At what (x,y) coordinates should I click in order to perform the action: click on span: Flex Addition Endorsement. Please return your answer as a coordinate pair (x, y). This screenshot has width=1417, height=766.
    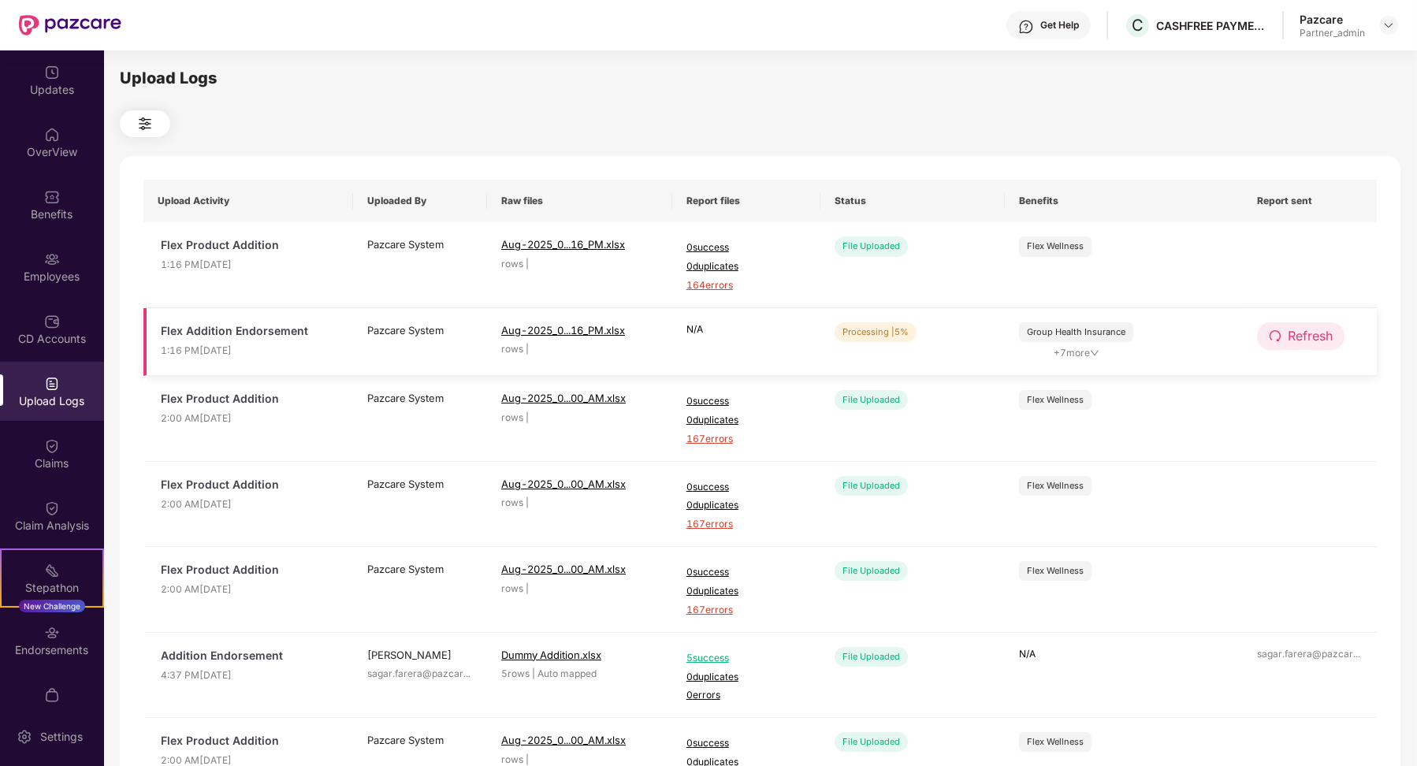
    Looking at the image, I should click on (250, 331).